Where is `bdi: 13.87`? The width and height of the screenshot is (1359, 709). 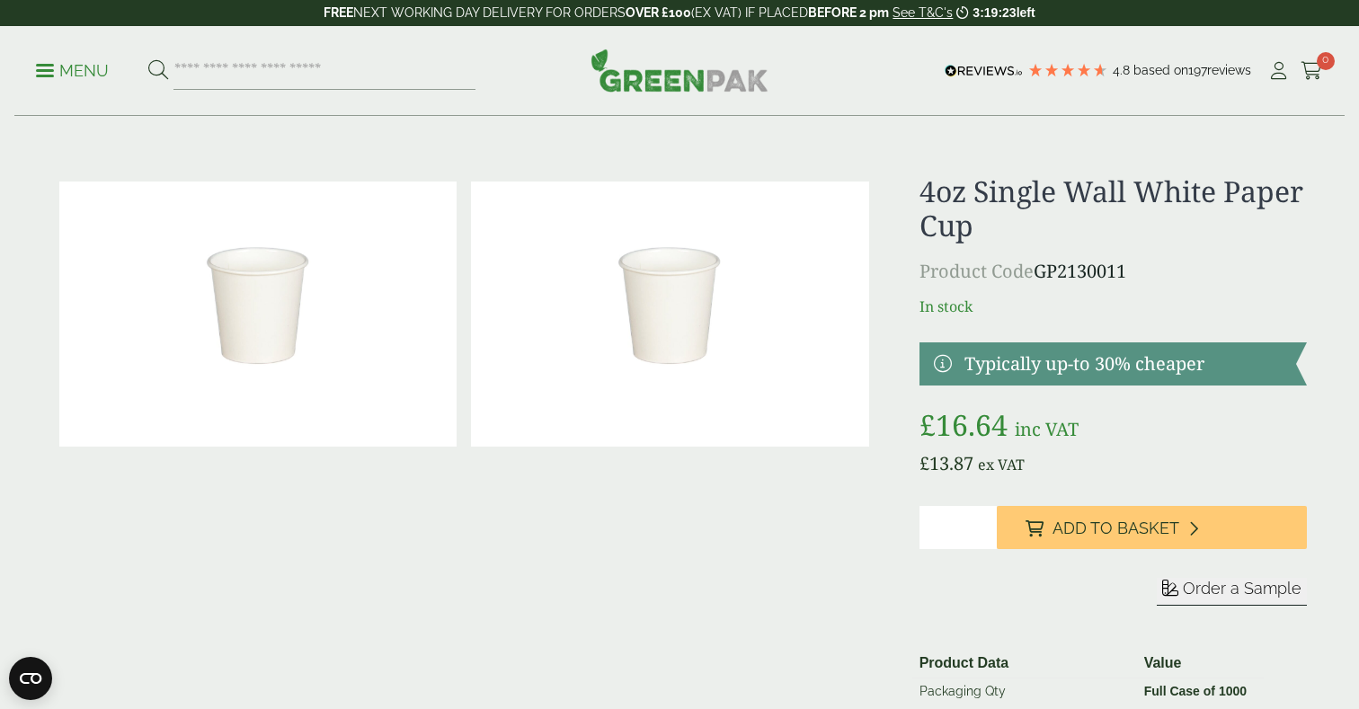
bdi: 13.87 is located at coordinates (947, 463).